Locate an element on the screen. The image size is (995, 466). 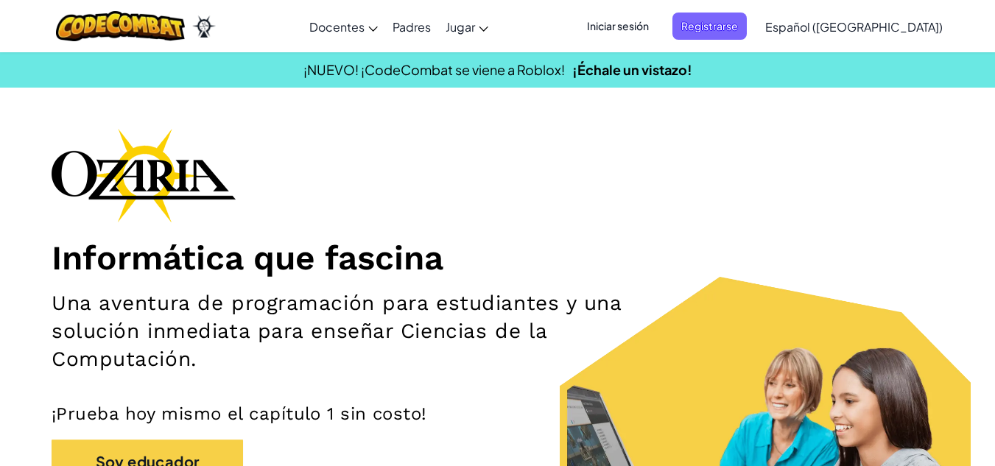
a: Docentes is located at coordinates (343, 27).